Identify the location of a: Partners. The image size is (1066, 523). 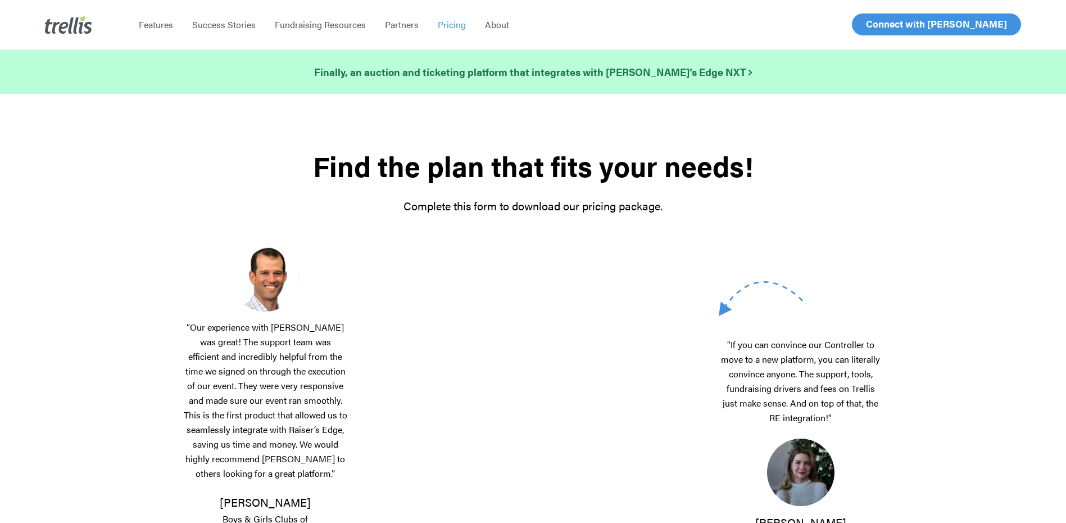
(402, 25).